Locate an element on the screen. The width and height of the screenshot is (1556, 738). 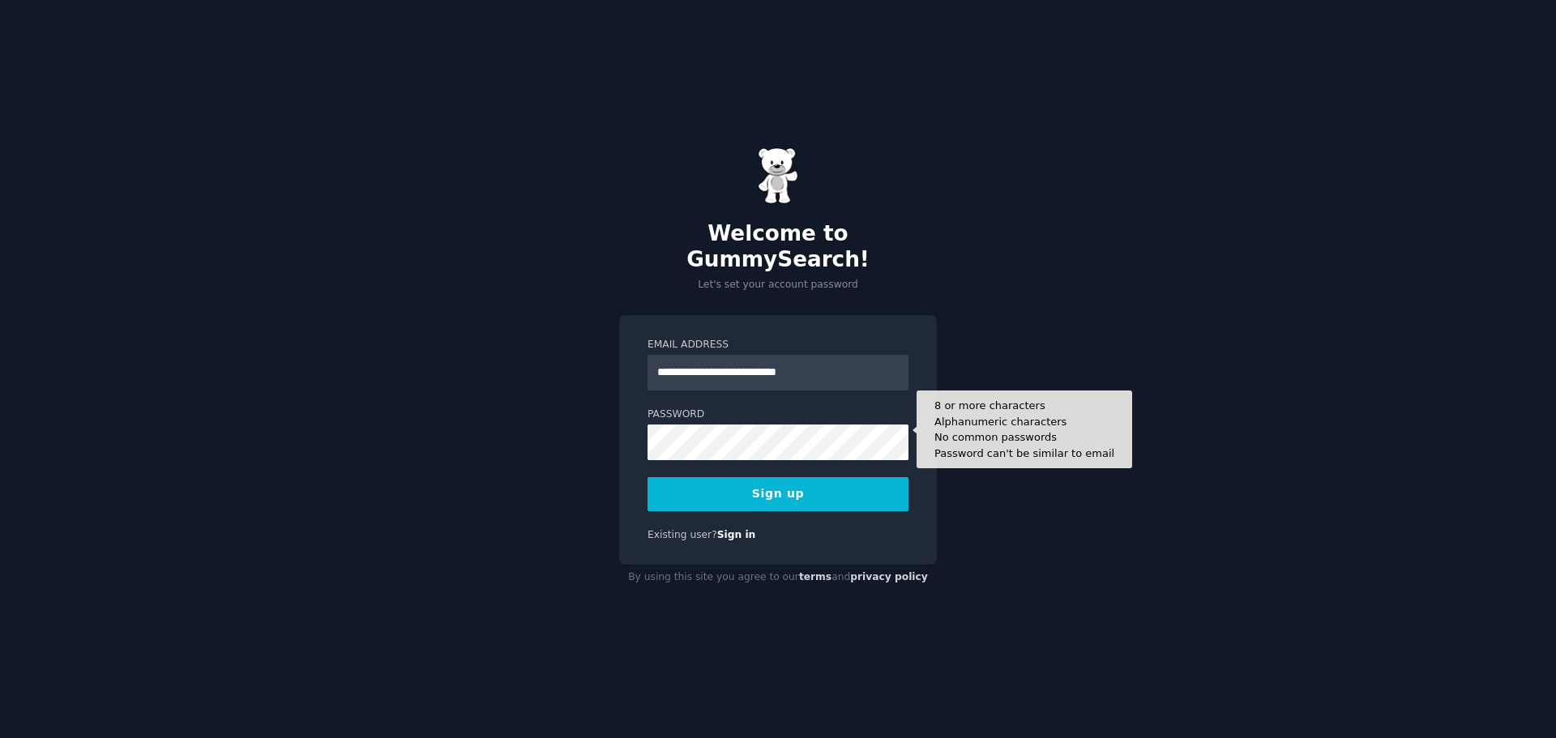
button: Sign up is located at coordinates (778, 494).